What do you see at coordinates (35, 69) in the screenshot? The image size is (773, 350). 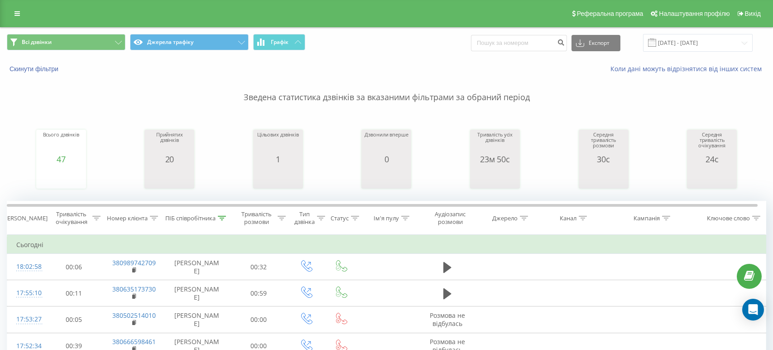 I see `button: Скинути фільтри` at bounding box center [35, 69].